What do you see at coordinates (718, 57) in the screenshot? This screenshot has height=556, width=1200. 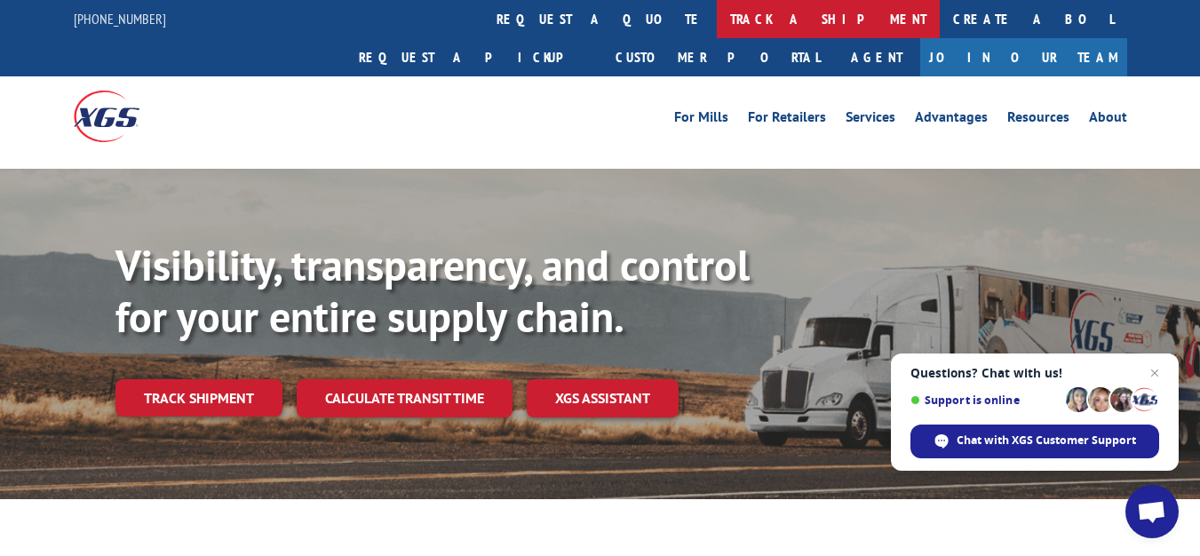 I see `a: Customer Portal` at bounding box center [718, 57].